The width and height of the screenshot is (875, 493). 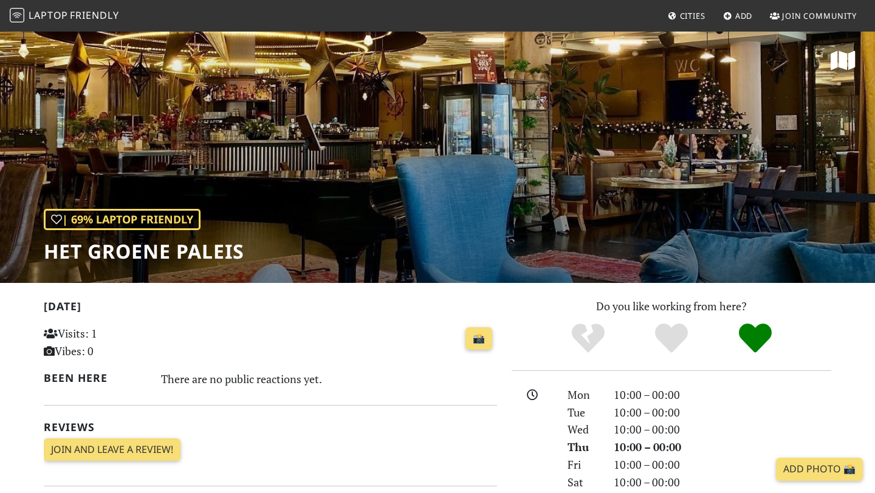 What do you see at coordinates (64, 16) in the screenshot?
I see `a: LaptopFriendly LaptopFriendly` at bounding box center [64, 16].